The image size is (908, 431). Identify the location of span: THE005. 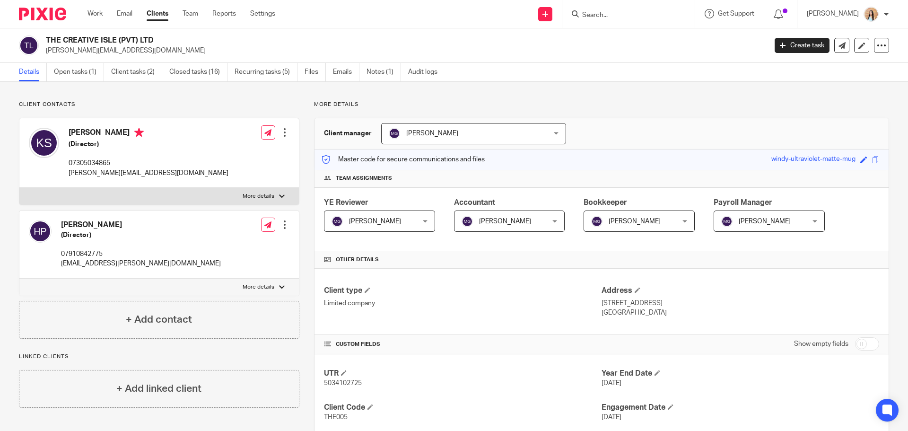
(336, 417).